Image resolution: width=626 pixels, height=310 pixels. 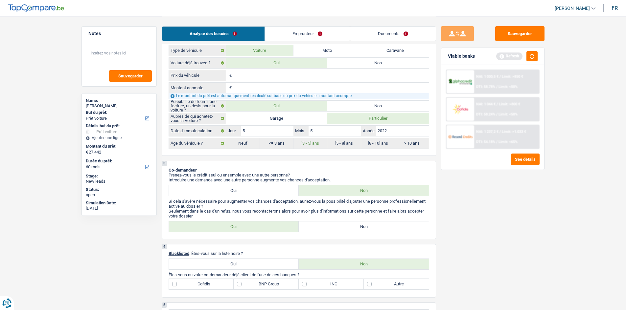 What do you see at coordinates (119, 138) in the screenshot?
I see `div: Ajouter une ligne` at bounding box center [119, 138].